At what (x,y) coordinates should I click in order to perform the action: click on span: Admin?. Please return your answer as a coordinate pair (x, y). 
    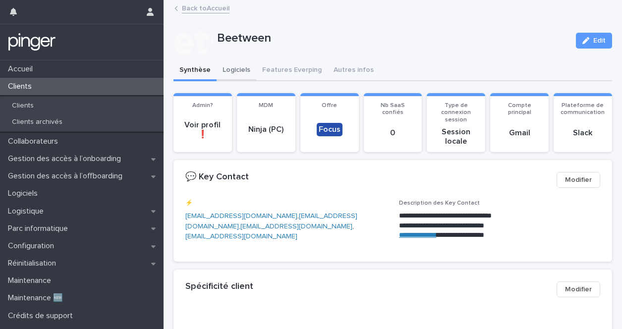
    Looking at the image, I should click on (203, 106).